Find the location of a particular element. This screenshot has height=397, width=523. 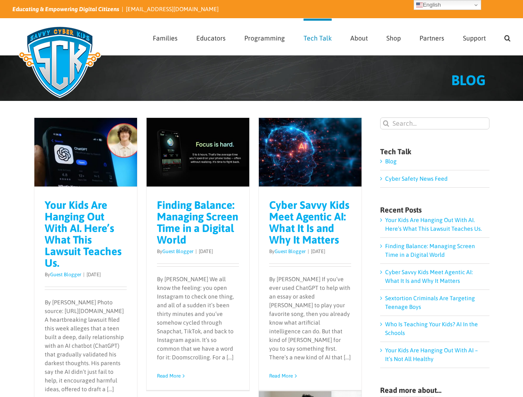

a: Programming is located at coordinates (264, 37).